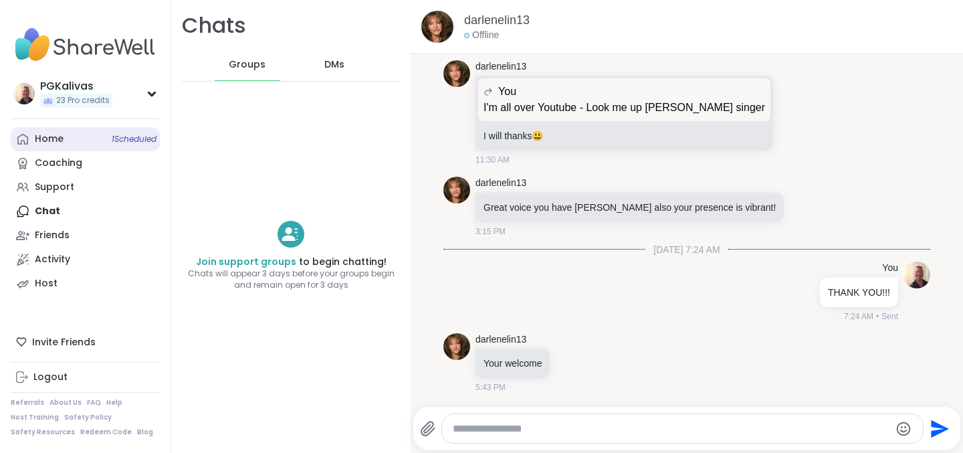  What do you see at coordinates (66, 403) in the screenshot?
I see `a: About Us` at bounding box center [66, 403].